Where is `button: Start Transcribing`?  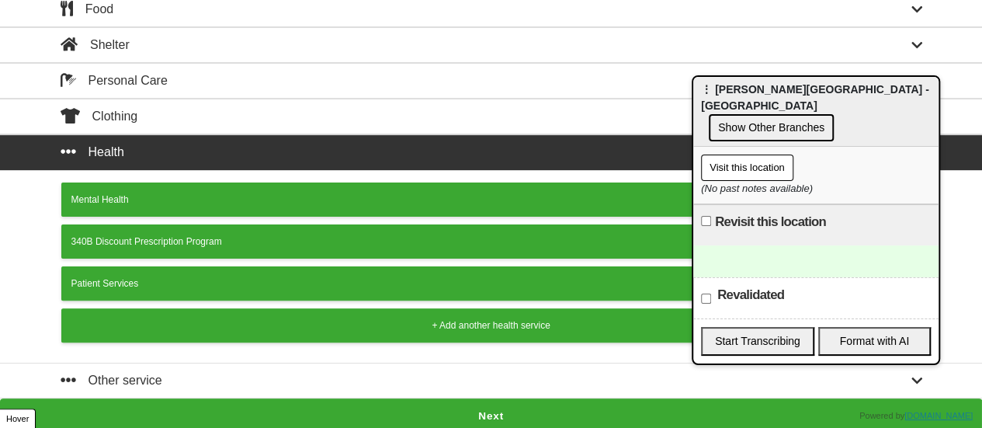 button: Start Transcribing is located at coordinates (757, 341).